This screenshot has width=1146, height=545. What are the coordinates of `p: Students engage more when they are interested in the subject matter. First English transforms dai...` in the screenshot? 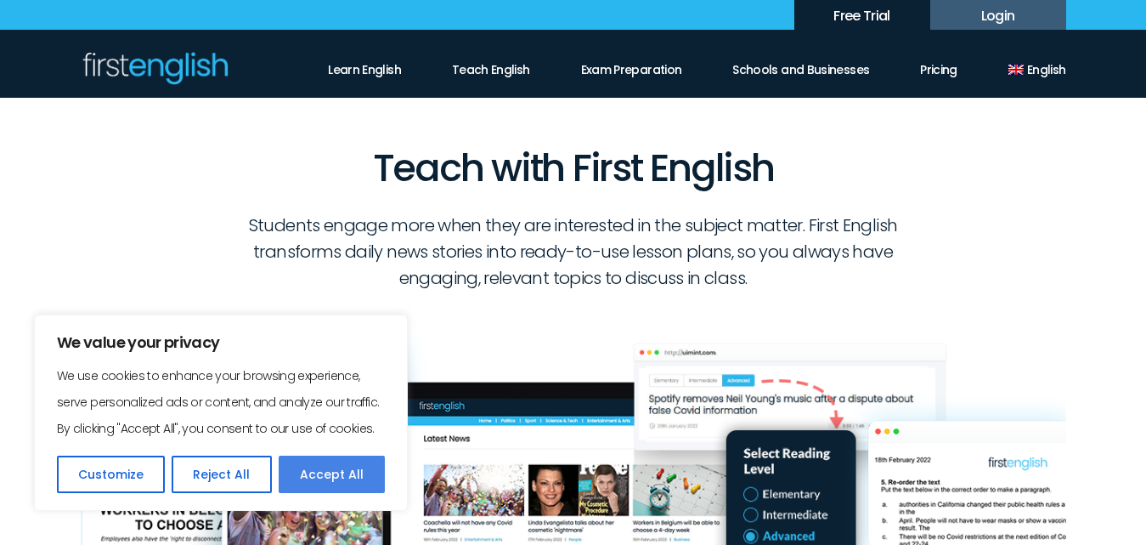 It's located at (573, 251).